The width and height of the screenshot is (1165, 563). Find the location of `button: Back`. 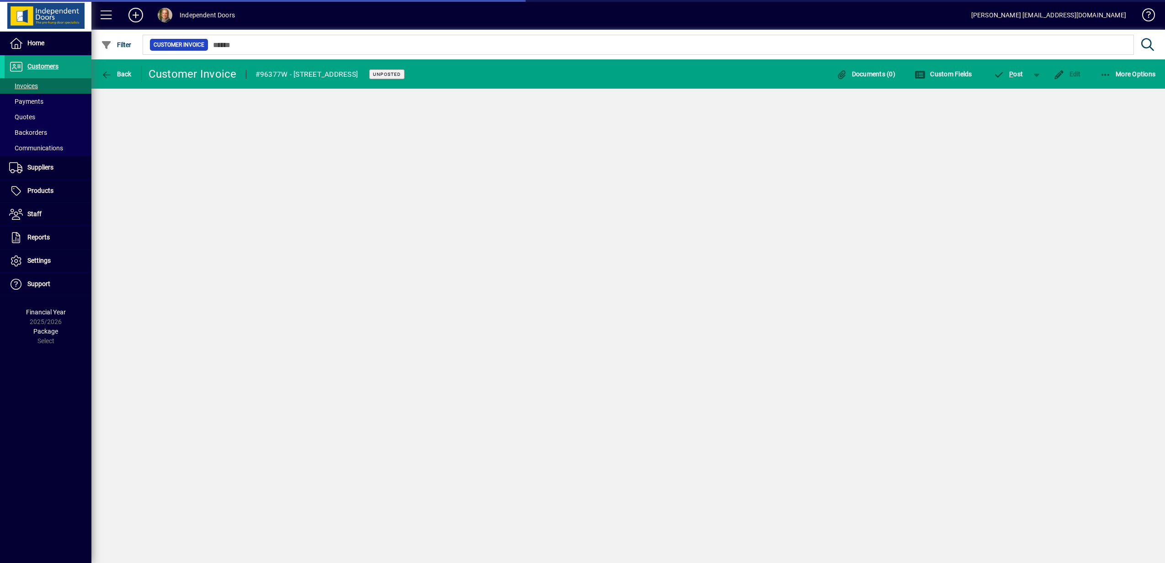

button: Back is located at coordinates (116, 74).